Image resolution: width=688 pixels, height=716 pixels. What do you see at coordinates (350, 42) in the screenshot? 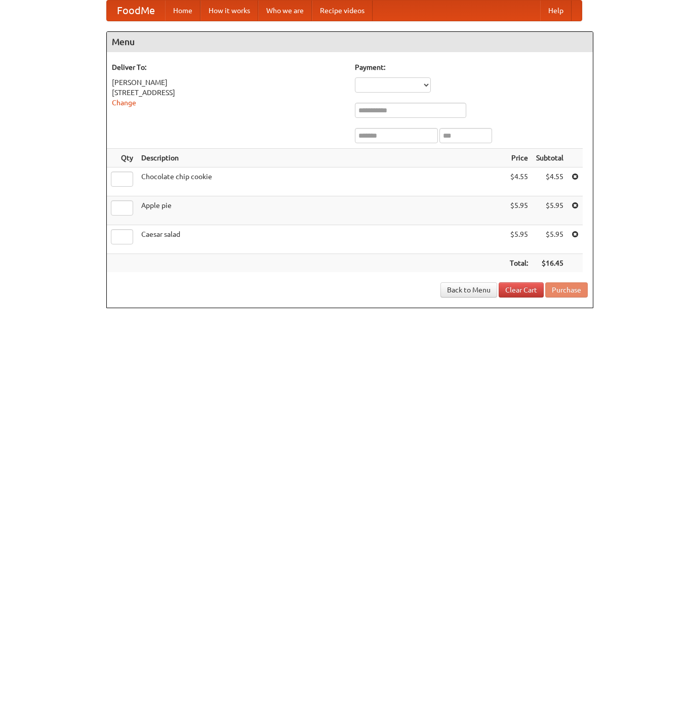
I see `h4: Menu` at bounding box center [350, 42].